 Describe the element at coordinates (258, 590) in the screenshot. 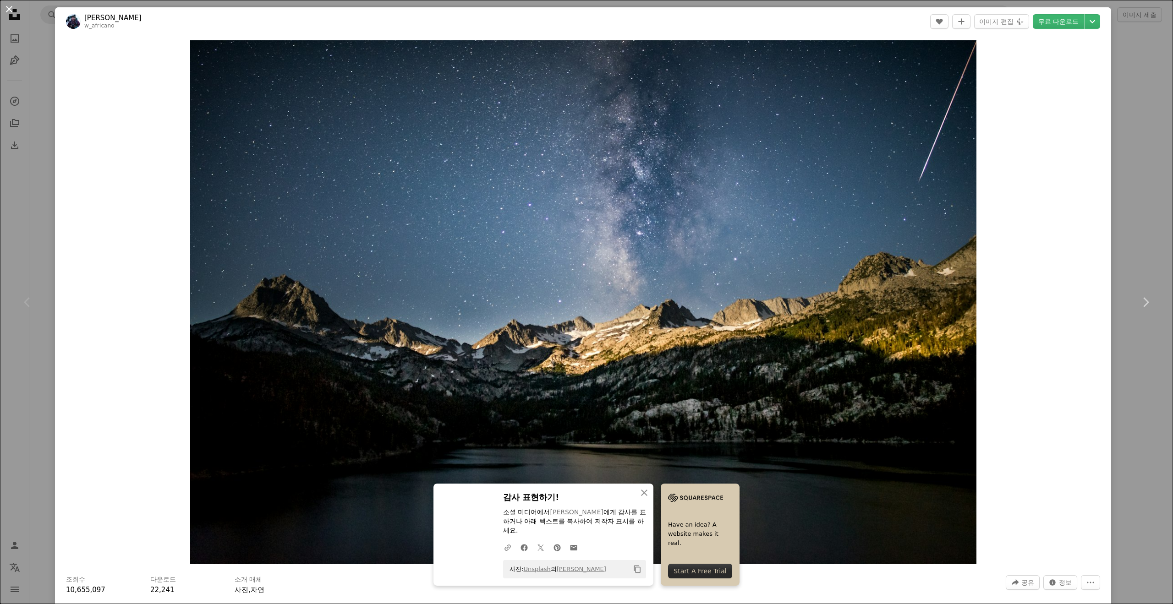

I see `a: 자연` at that location.